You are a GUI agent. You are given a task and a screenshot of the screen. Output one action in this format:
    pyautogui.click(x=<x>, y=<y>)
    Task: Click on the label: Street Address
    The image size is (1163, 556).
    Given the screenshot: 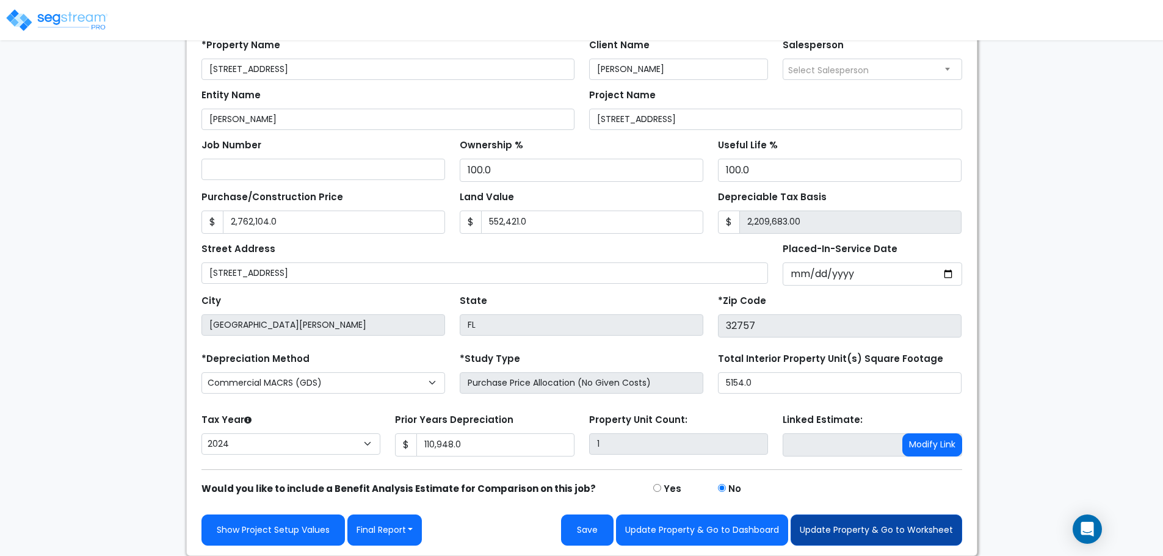 What is the action you would take?
    pyautogui.click(x=238, y=249)
    